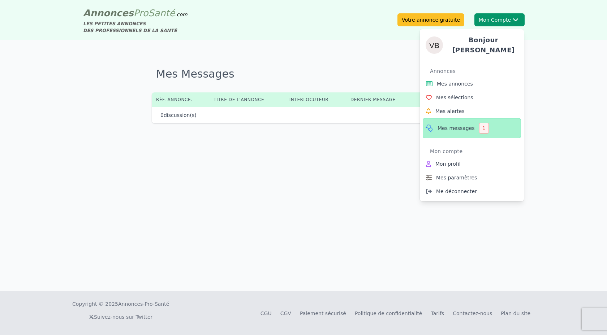  Describe the element at coordinates (388, 313) in the screenshot. I see `a: Politique de confidentialité` at that location.